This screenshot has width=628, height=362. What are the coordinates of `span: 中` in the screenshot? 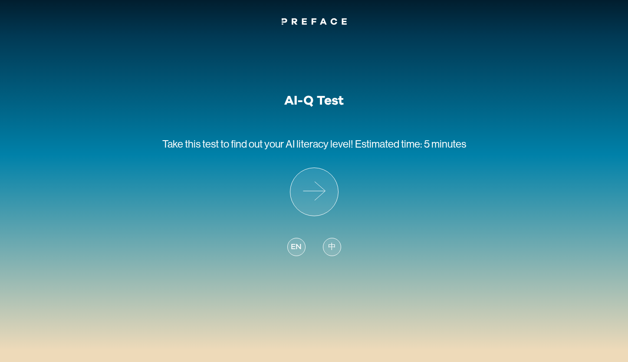 It's located at (332, 247).